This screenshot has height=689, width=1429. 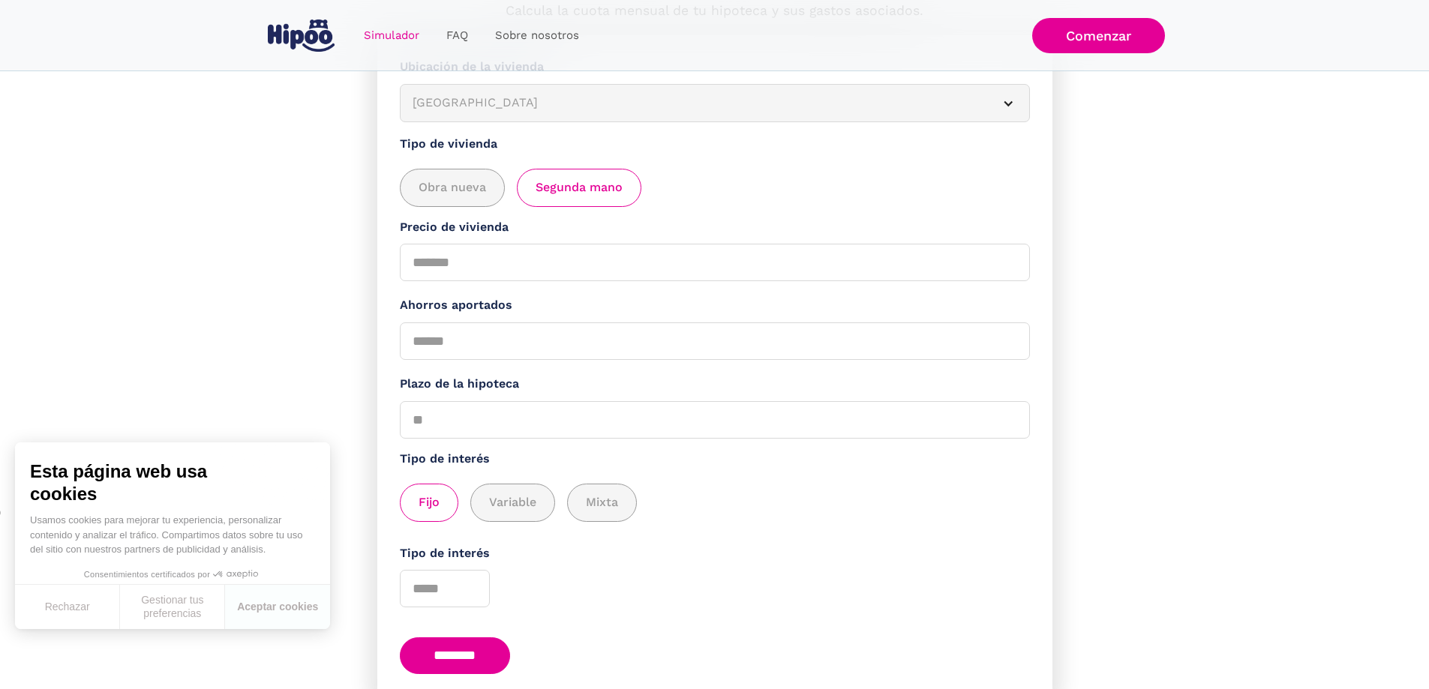 I want to click on a: Comenzar, so click(x=1098, y=35).